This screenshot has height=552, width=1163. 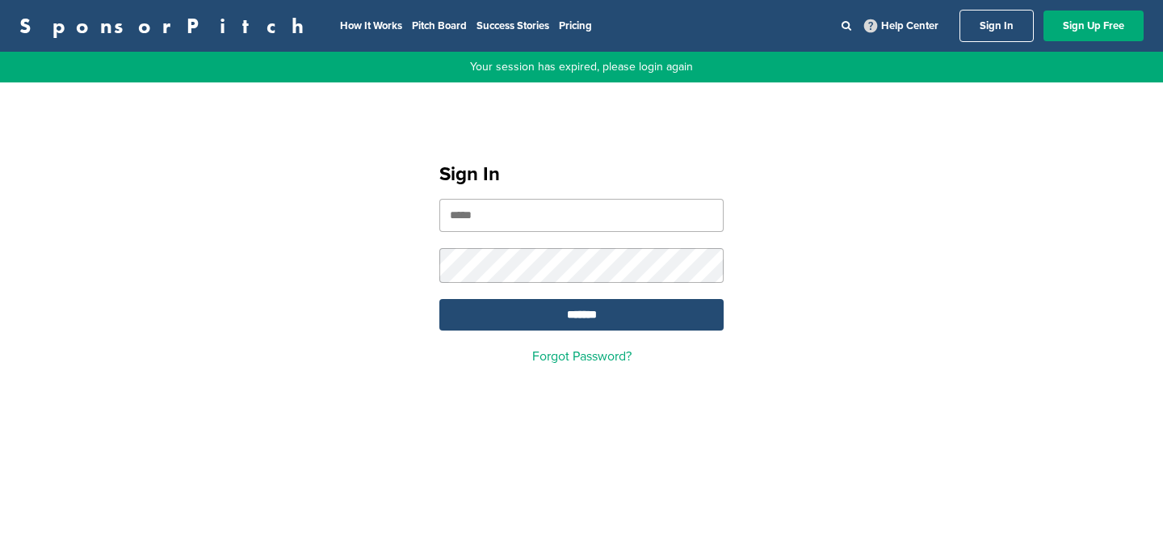 What do you see at coordinates (582, 175) in the screenshot?
I see `h1: Sign In` at bounding box center [582, 175].